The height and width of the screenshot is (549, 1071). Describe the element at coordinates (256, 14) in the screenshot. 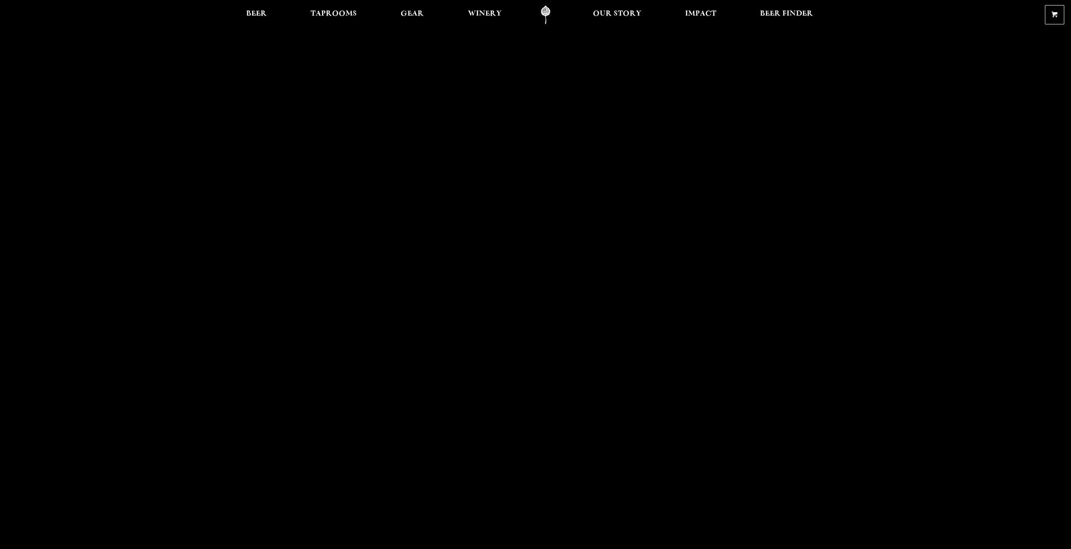

I see `span: Beer` at that location.